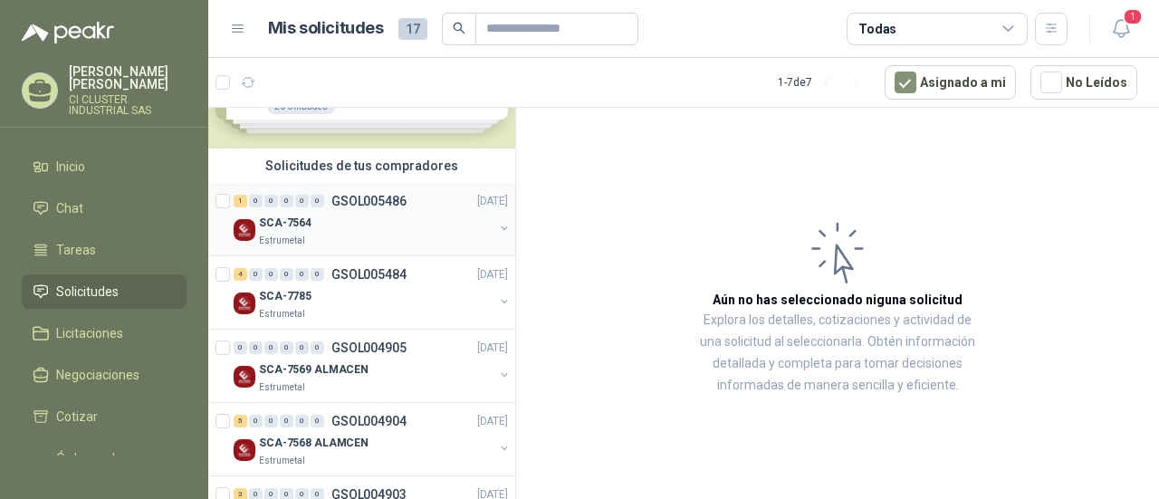  I want to click on p: CI CLUSTER INDUSTRIAL SAS, so click(128, 105).